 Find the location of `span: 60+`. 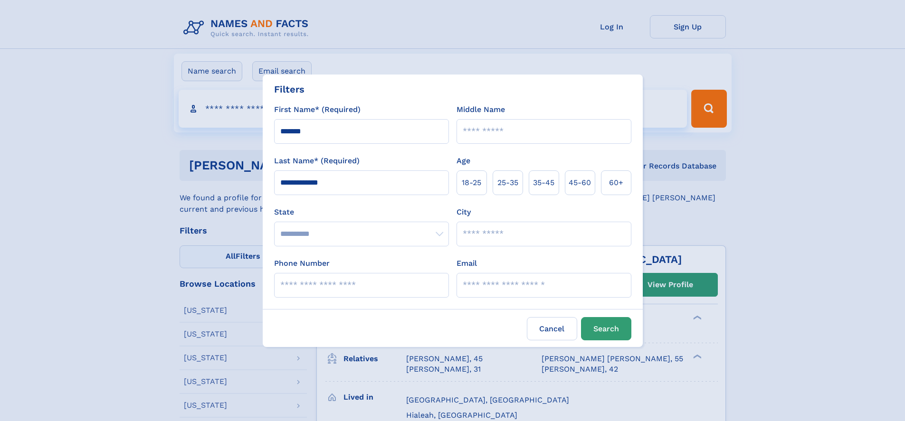

span: 60+ is located at coordinates (616, 183).